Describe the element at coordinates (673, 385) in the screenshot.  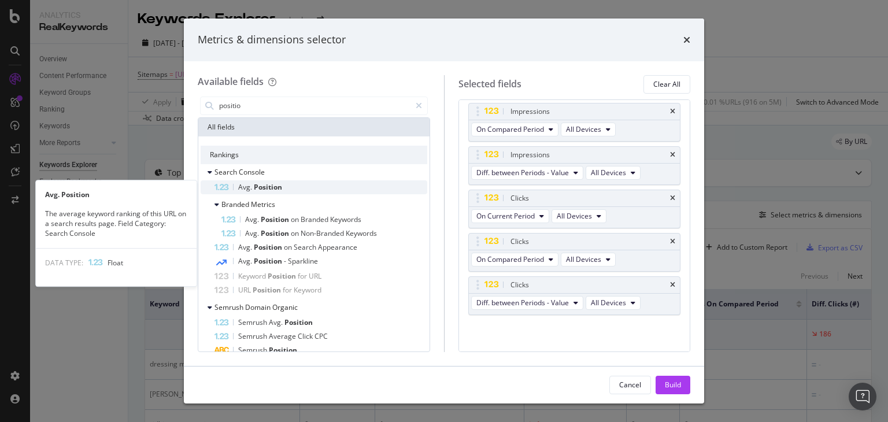
I see `button: Build` at that location.